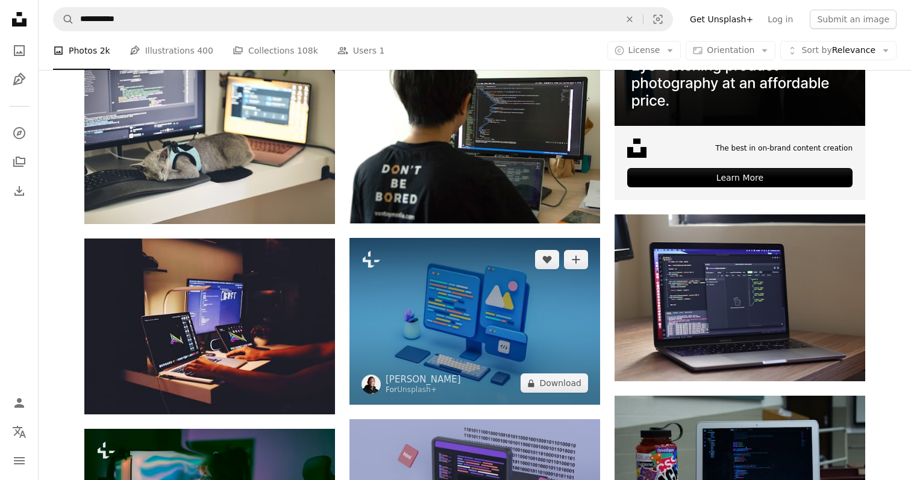  I want to click on button: License, so click(644, 51).